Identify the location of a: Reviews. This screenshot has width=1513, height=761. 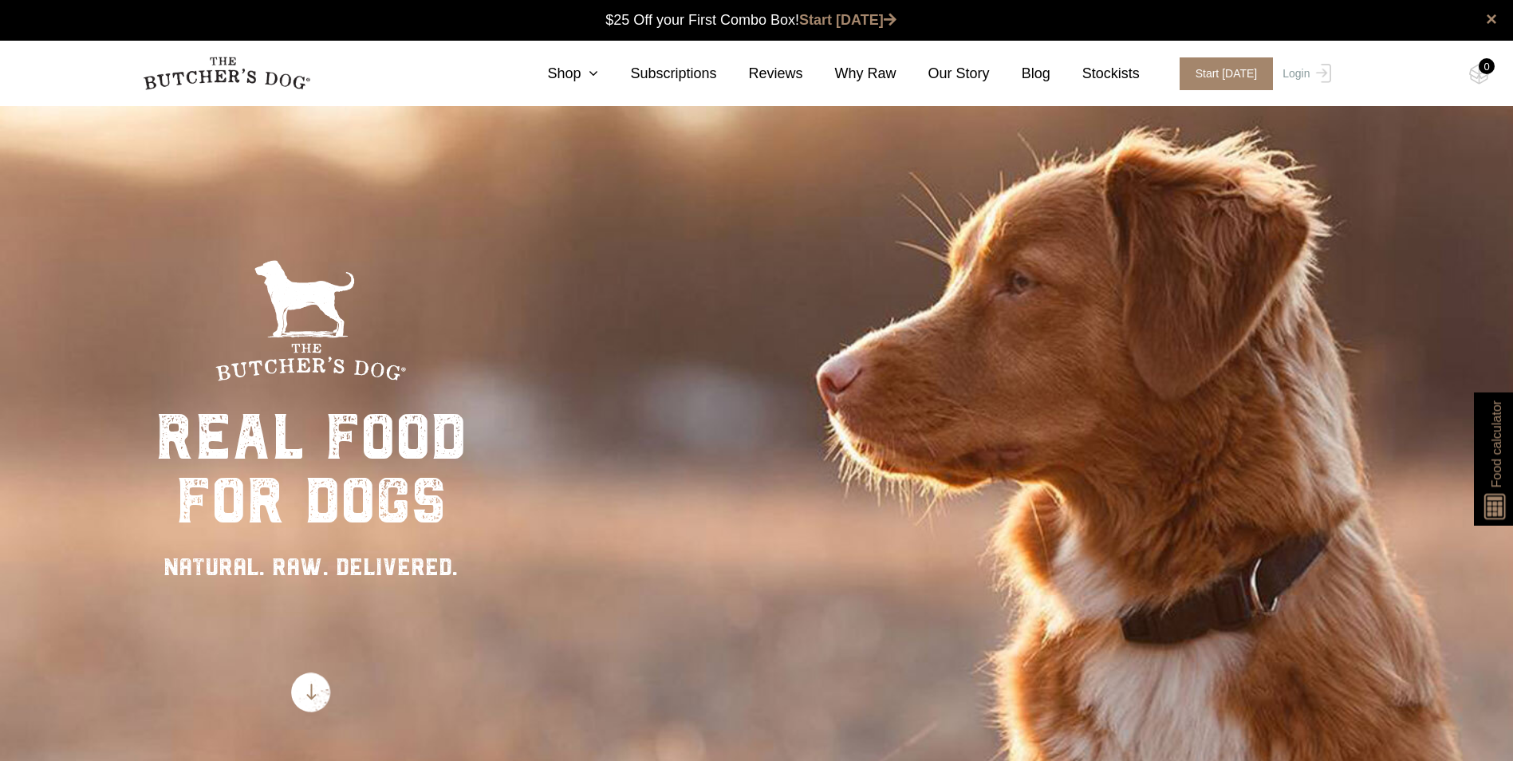
(760, 73).